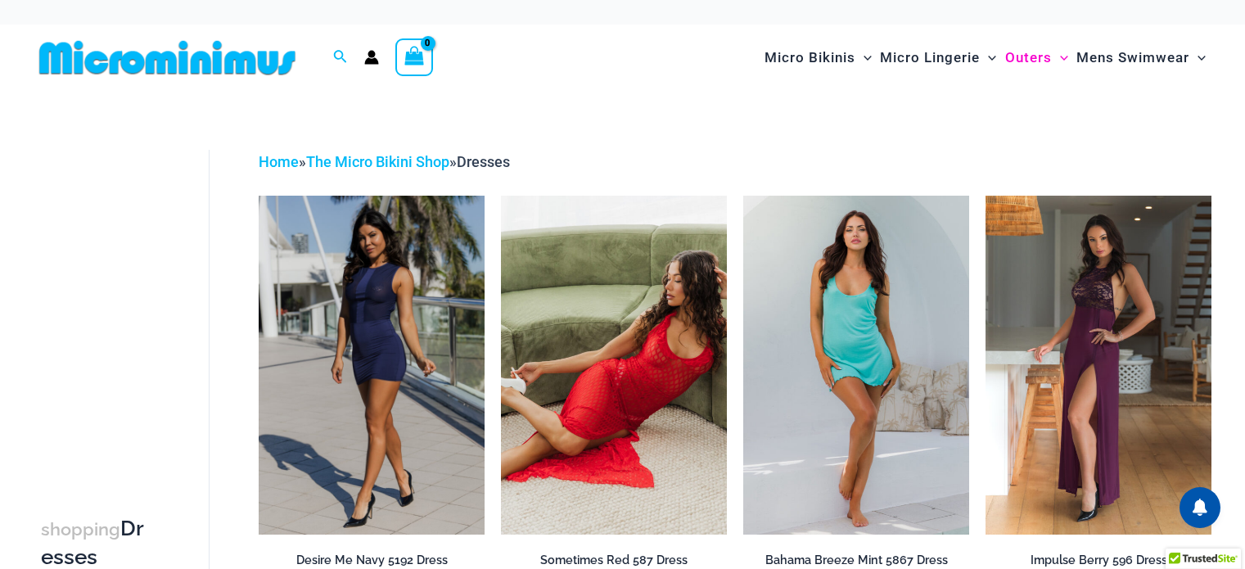  What do you see at coordinates (856, 365) in the screenshot?
I see `a: Bahama Breeze Mint 5867 Dress 01Bahama Breeze Mint 5867 Dress 03Bahama Breeze Mint 5867 Dress 03` at bounding box center [856, 365].